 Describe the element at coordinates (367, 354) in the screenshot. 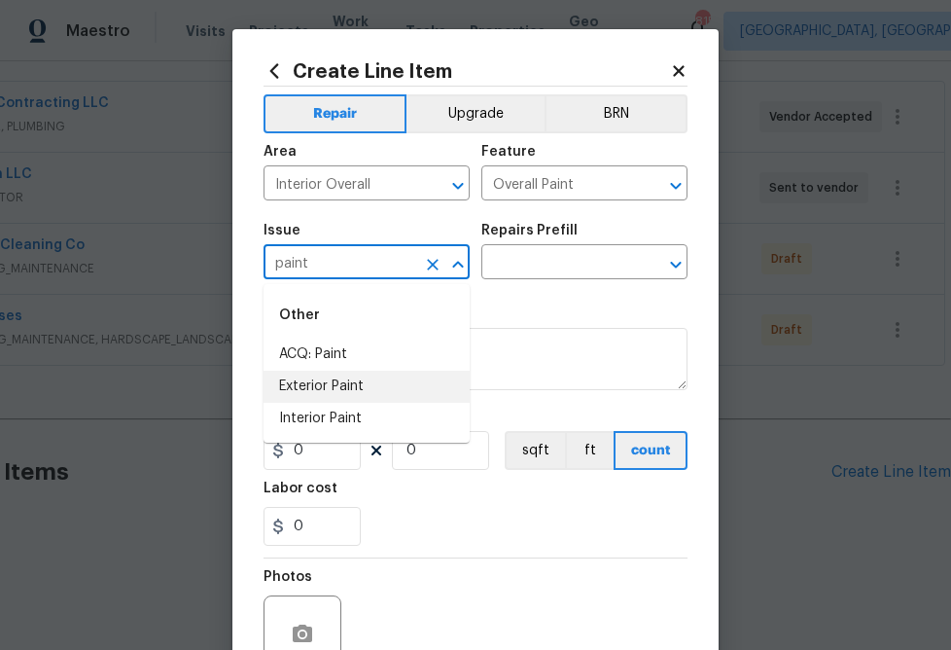

I see `li: ACQ: Paint` at that location.